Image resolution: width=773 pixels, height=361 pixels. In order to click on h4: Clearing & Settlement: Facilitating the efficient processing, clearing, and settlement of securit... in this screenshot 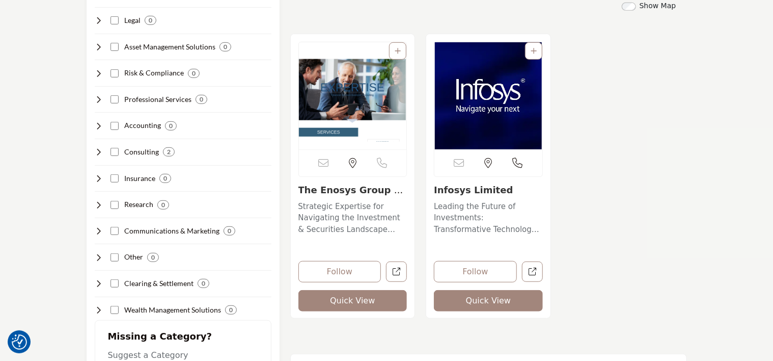, I will do `click(159, 283)`.